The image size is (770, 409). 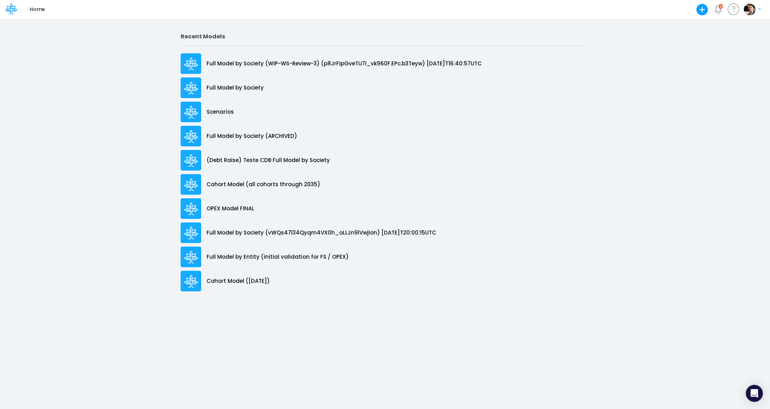 I want to click on a: Cohort Model (all cohorts through 2035), so click(x=385, y=184).